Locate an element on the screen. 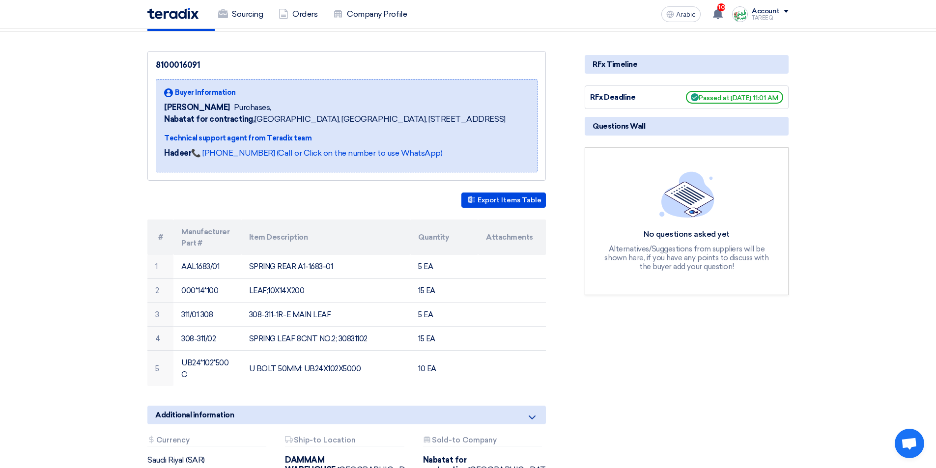 The image size is (936, 468). font: Additional information is located at coordinates (195, 415).